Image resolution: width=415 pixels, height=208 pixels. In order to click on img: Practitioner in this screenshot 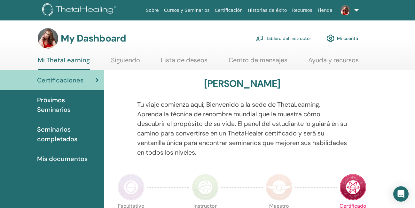, I will do `click(131, 187)`.